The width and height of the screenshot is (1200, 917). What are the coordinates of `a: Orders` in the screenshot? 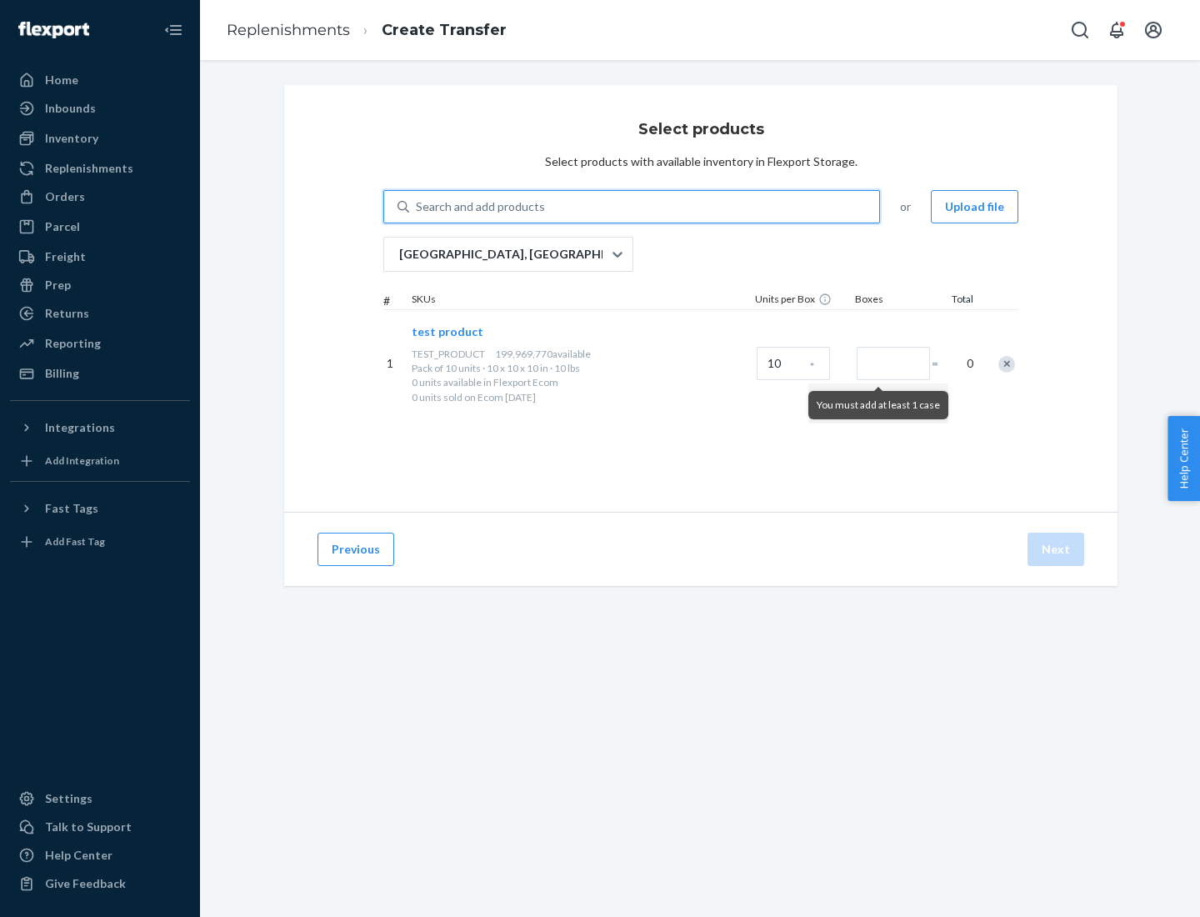 It's located at (100, 197).